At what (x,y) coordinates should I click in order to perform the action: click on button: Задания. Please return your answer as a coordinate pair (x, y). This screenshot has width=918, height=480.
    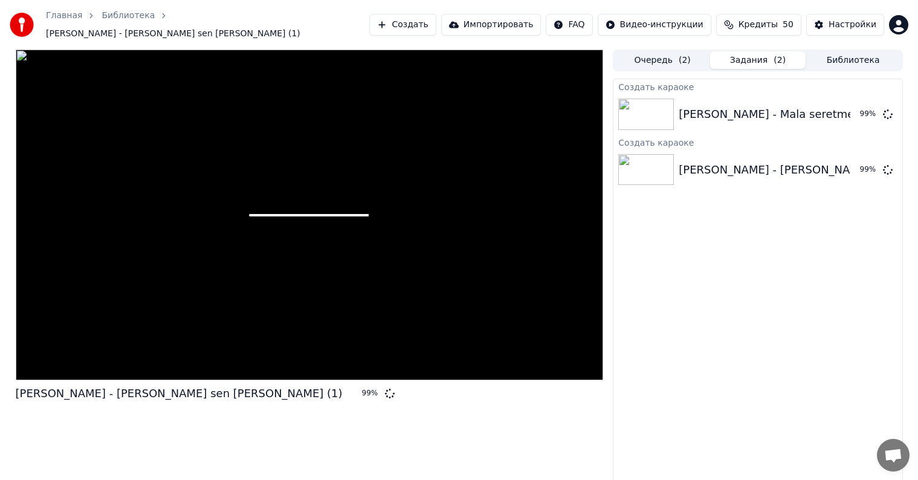
    Looking at the image, I should click on (758, 60).